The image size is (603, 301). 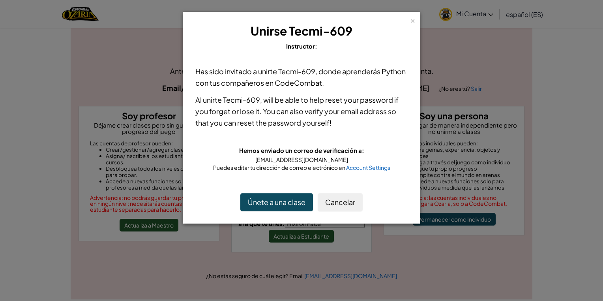 What do you see at coordinates (348, 71) in the screenshot?
I see `span: , donde aprenderás` at bounding box center [348, 71].